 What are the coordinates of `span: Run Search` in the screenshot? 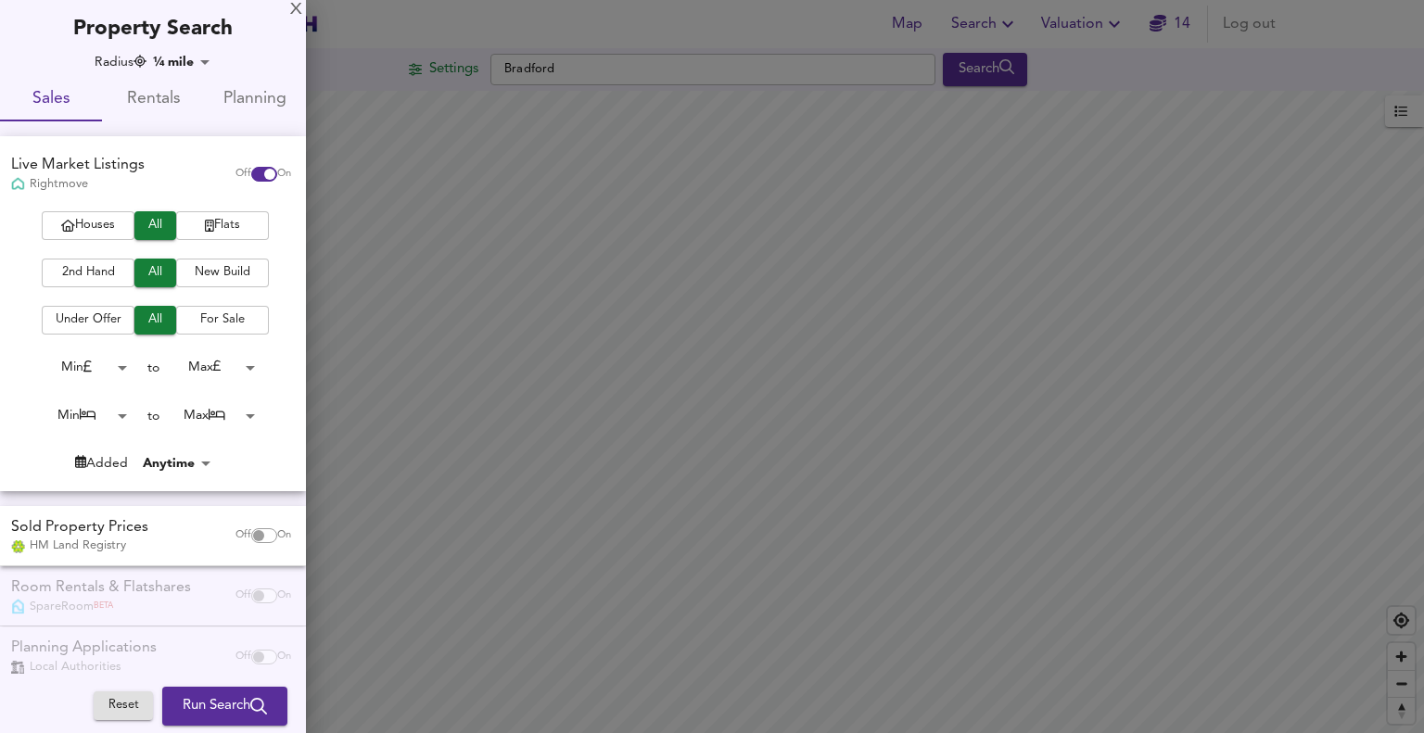 It's located at (224, 707).